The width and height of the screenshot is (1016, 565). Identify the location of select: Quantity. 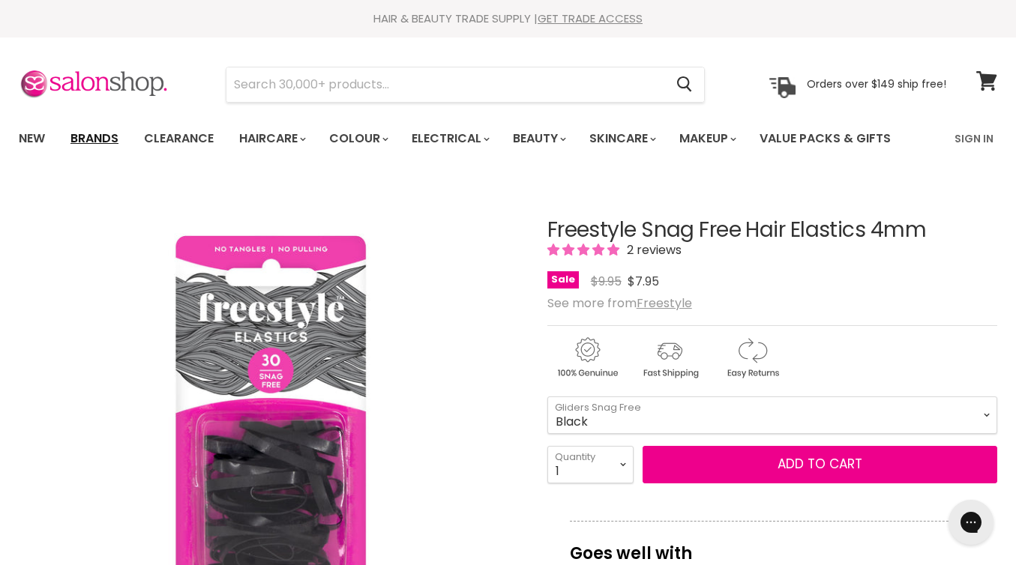
(590, 465).